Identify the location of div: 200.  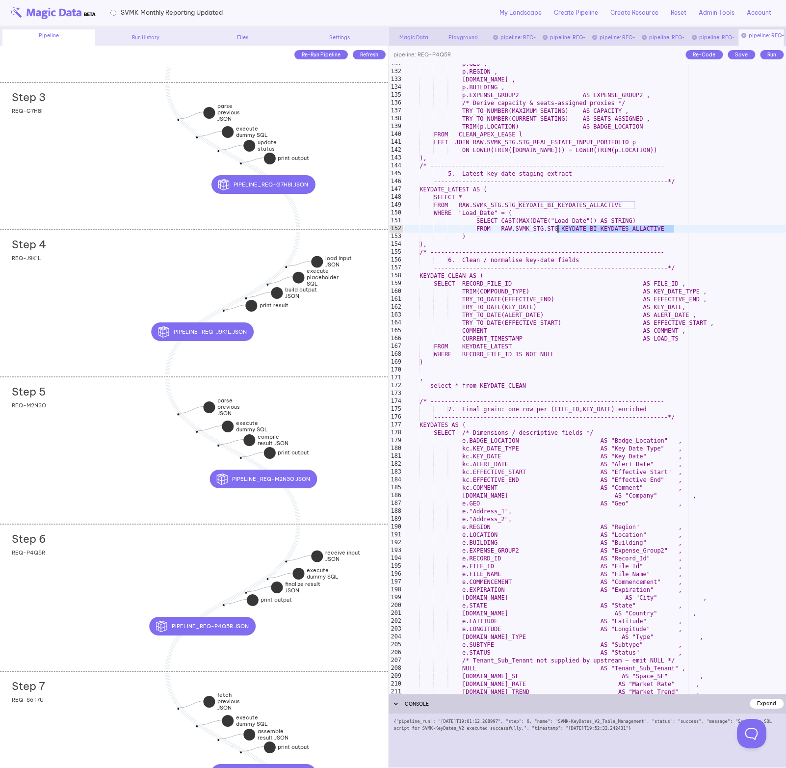
(396, 606).